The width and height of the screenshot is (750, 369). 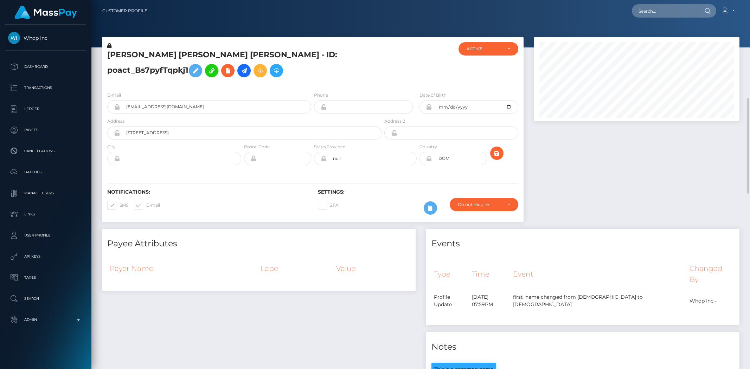 What do you see at coordinates (710, 301) in the screenshot?
I see `td: Whop Inc -` at bounding box center [710, 301].